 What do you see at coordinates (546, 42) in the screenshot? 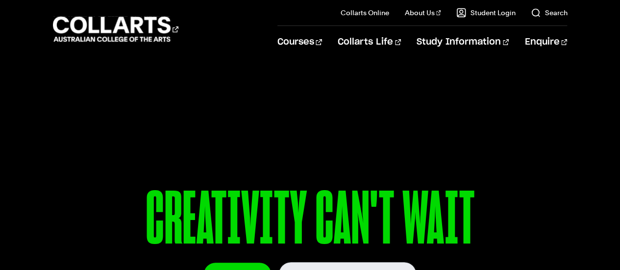
I see `a: Enquire` at bounding box center [546, 42].